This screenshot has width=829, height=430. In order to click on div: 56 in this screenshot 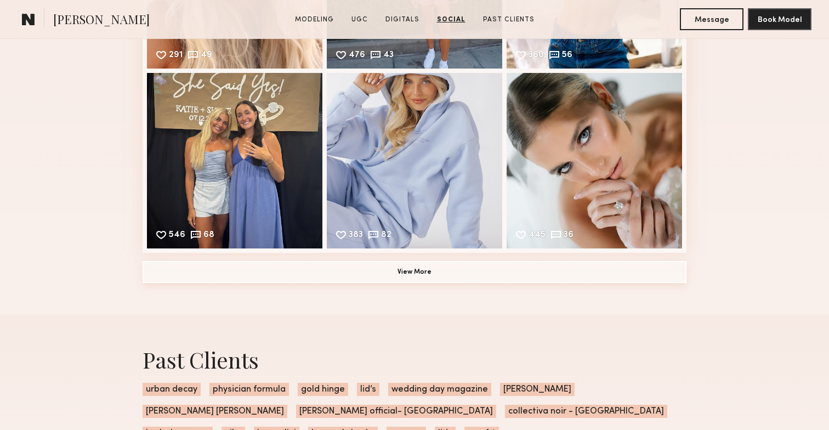, I will do `click(567, 56)`.